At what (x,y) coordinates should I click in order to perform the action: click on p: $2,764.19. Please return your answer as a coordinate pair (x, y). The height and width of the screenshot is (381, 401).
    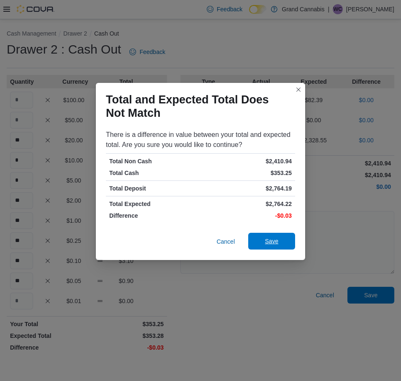
    Looking at the image, I should click on (247, 188).